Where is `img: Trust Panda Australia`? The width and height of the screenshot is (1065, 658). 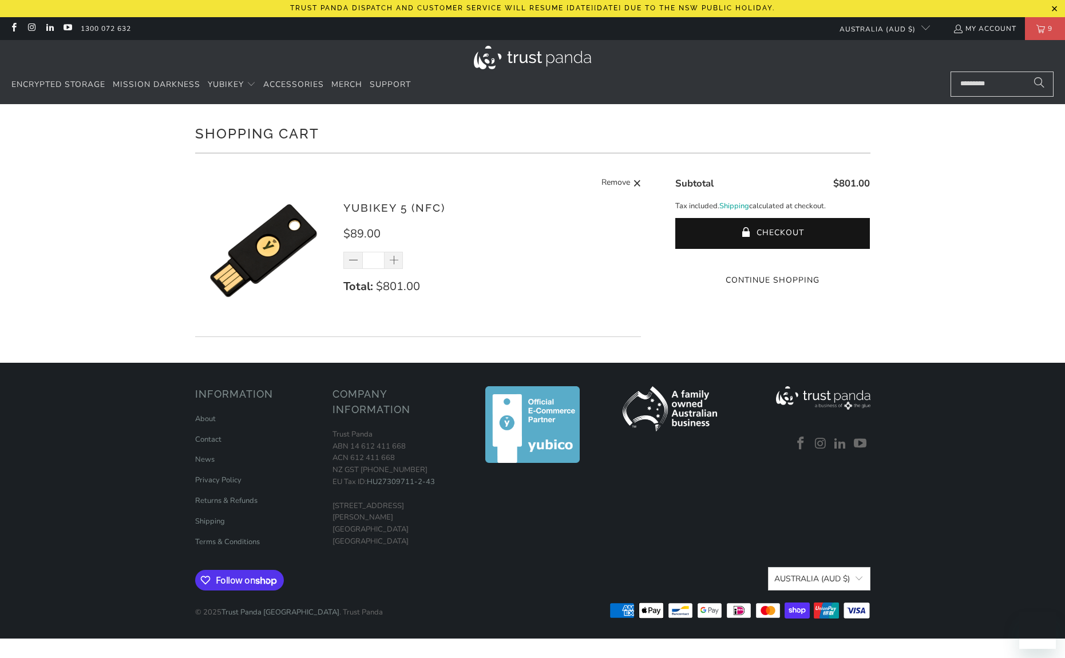 img: Trust Panda Australia is located at coordinates (532, 57).